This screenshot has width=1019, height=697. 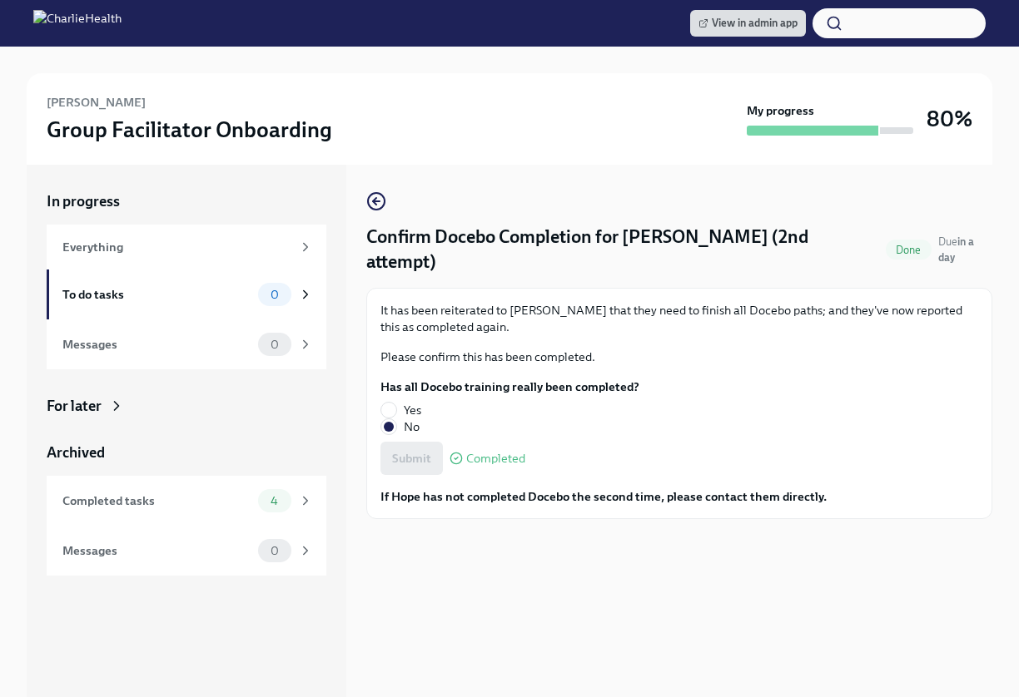 I want to click on span: No, so click(x=411, y=427).